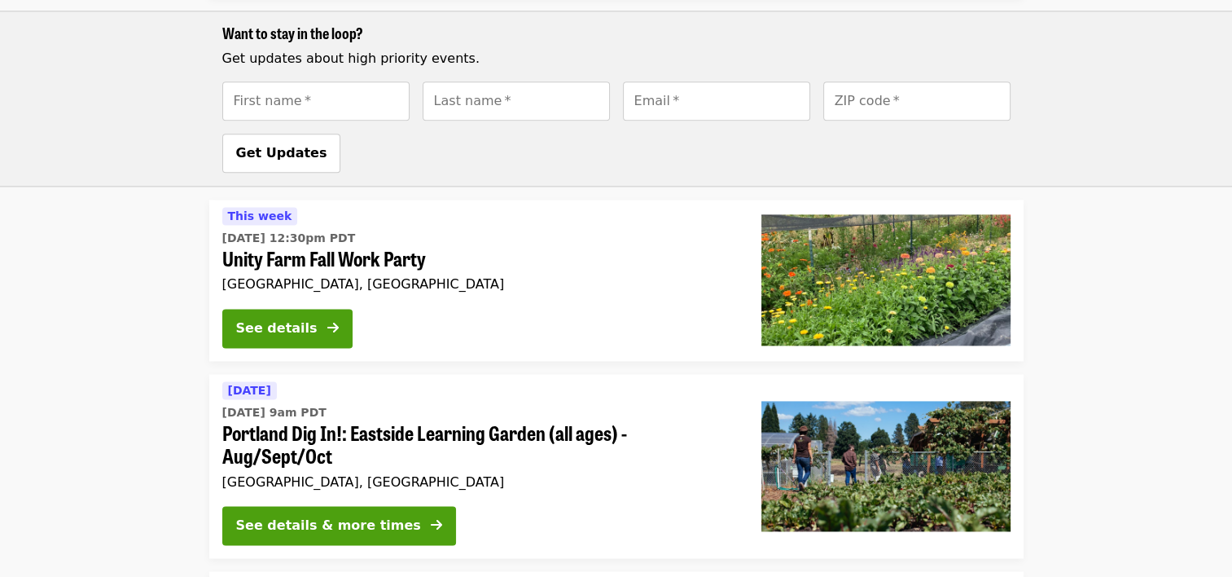 This screenshot has width=1232, height=577. I want to click on span: Get updates about high priority events., so click(351, 58).